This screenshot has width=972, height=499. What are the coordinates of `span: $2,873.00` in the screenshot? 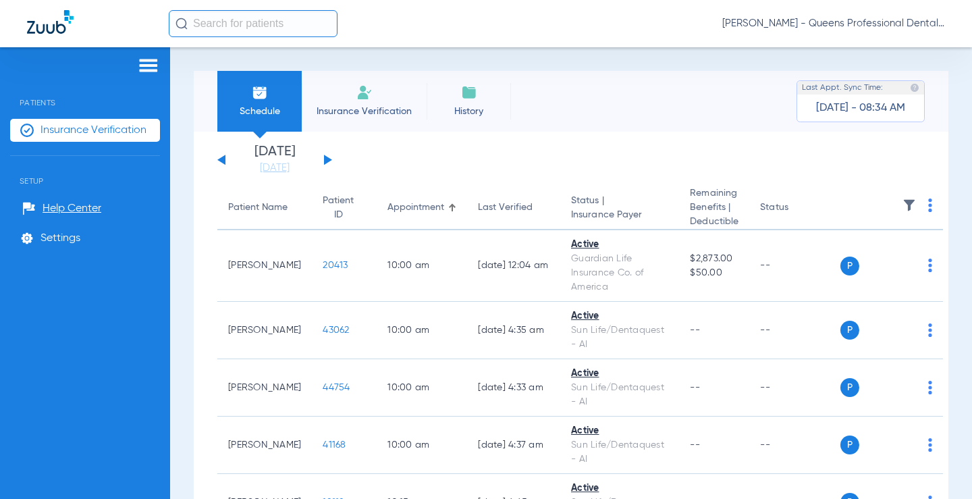 It's located at (714, 258).